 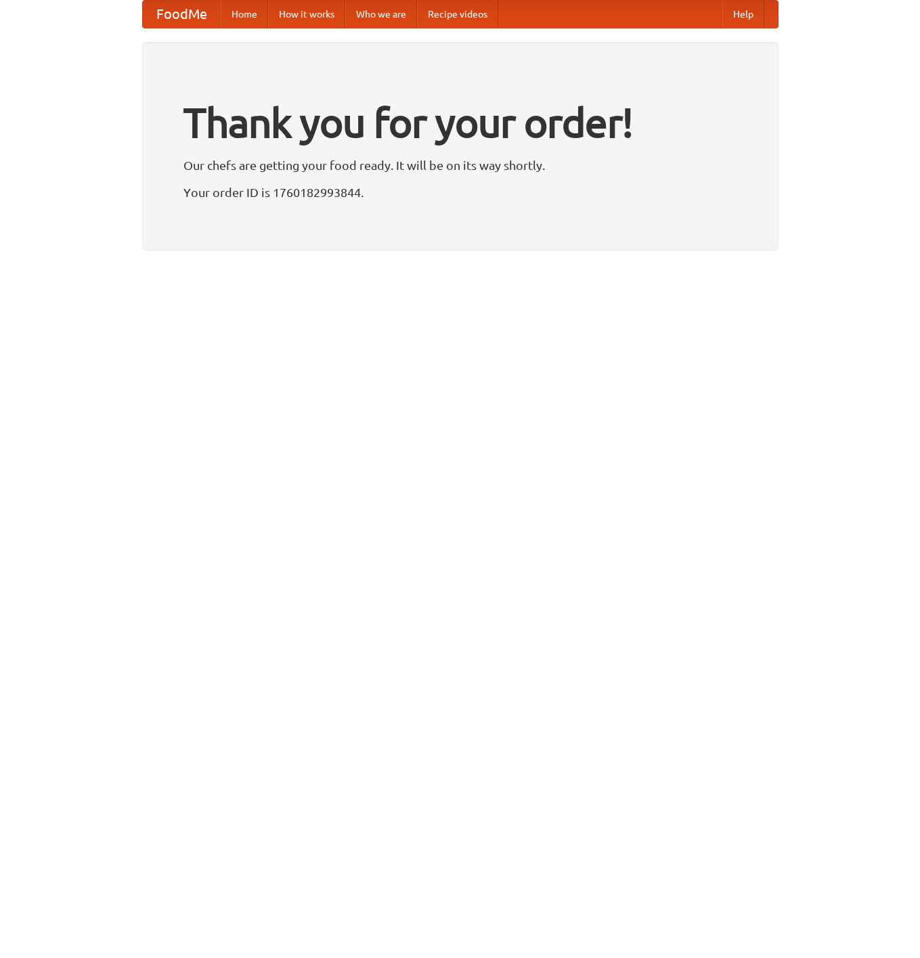 What do you see at coordinates (460, 165) in the screenshot?
I see `p: Our chefs are getting your food ready. It will be on its way shortly.` at bounding box center [460, 165].